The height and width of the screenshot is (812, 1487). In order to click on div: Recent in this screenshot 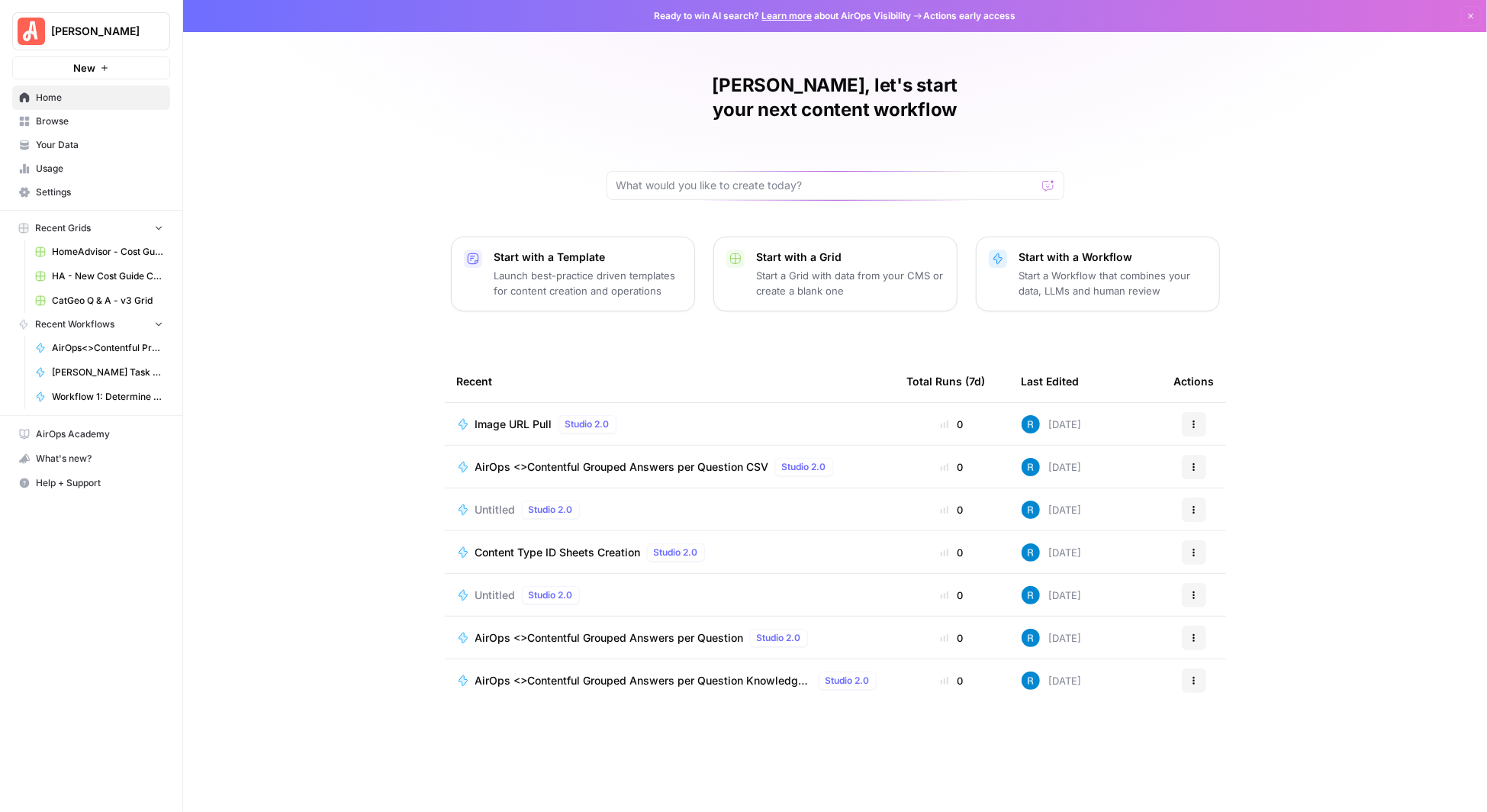, I will do `click(670, 380)`.